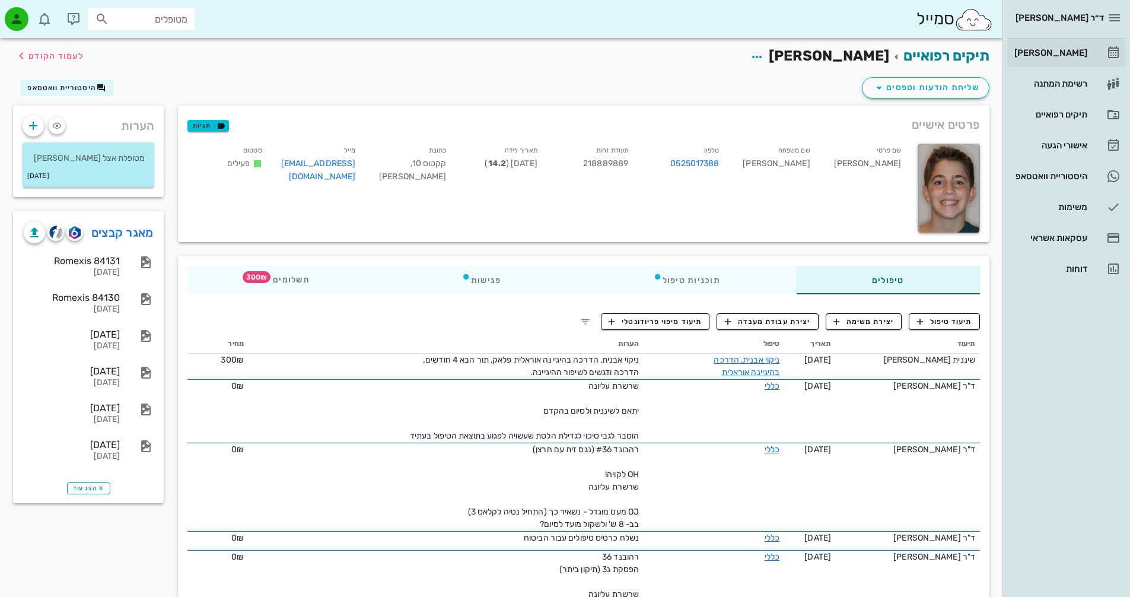  I want to click on strong: 14.2, so click(497, 163).